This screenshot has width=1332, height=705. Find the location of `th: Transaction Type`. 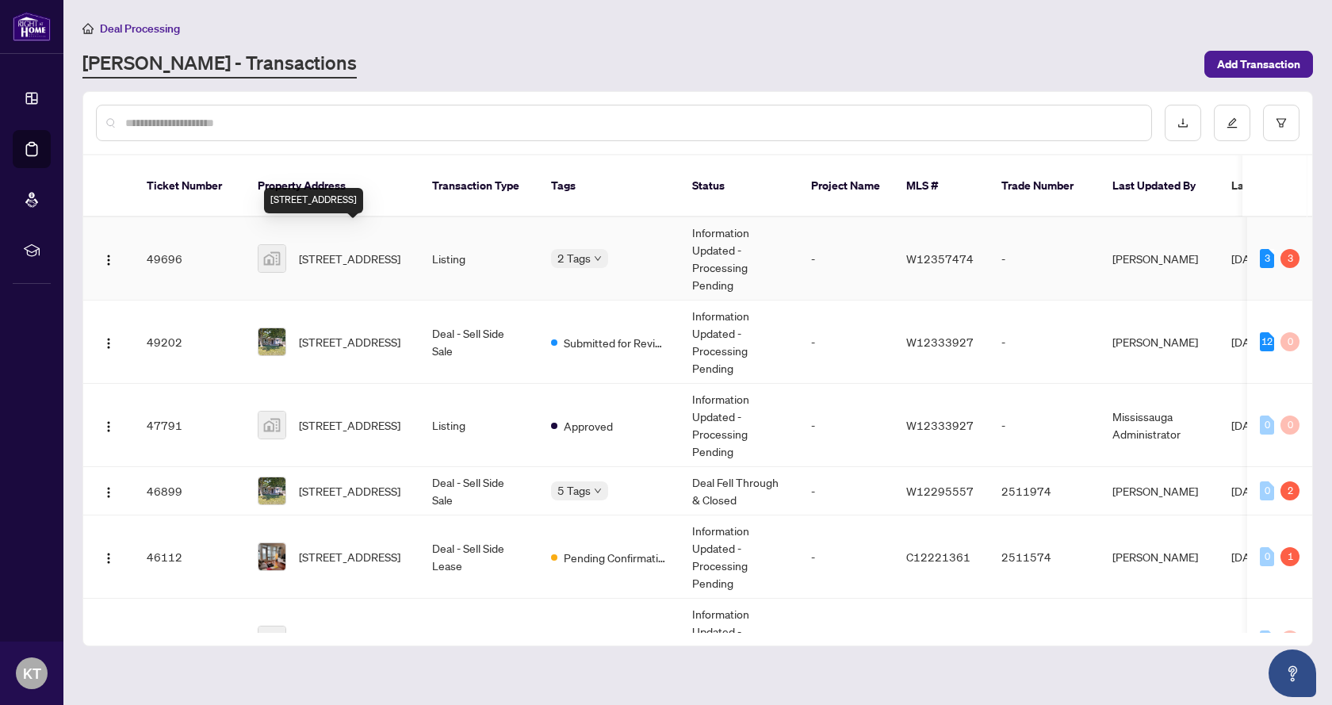

th: Transaction Type is located at coordinates (479, 186).